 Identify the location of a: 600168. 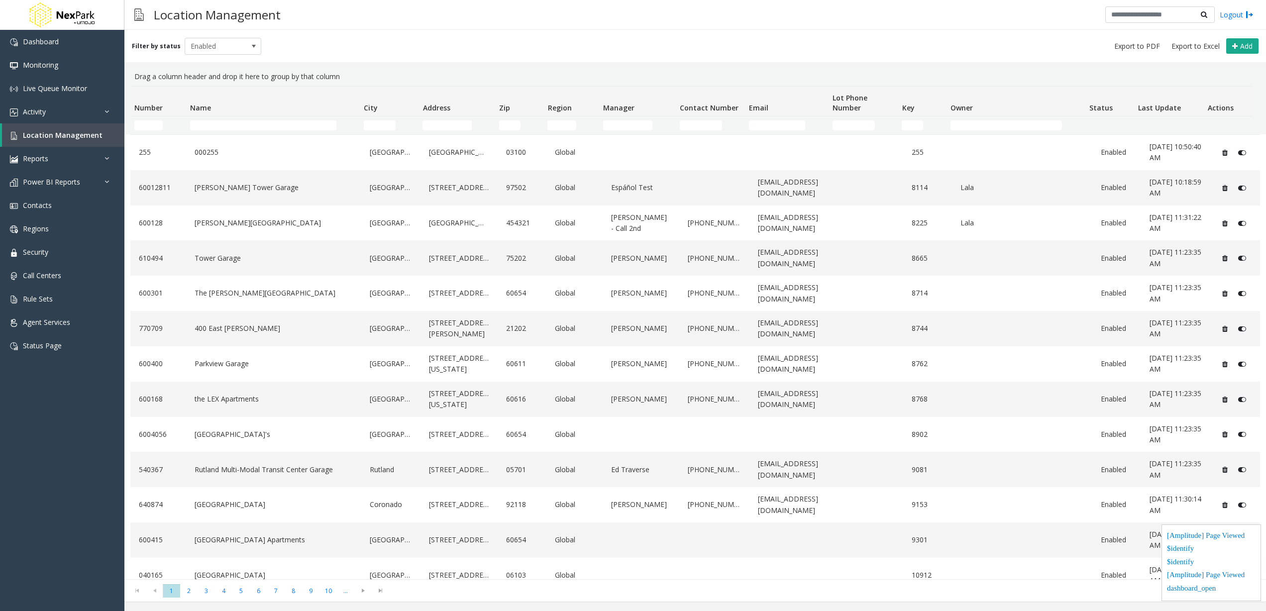
(158, 399).